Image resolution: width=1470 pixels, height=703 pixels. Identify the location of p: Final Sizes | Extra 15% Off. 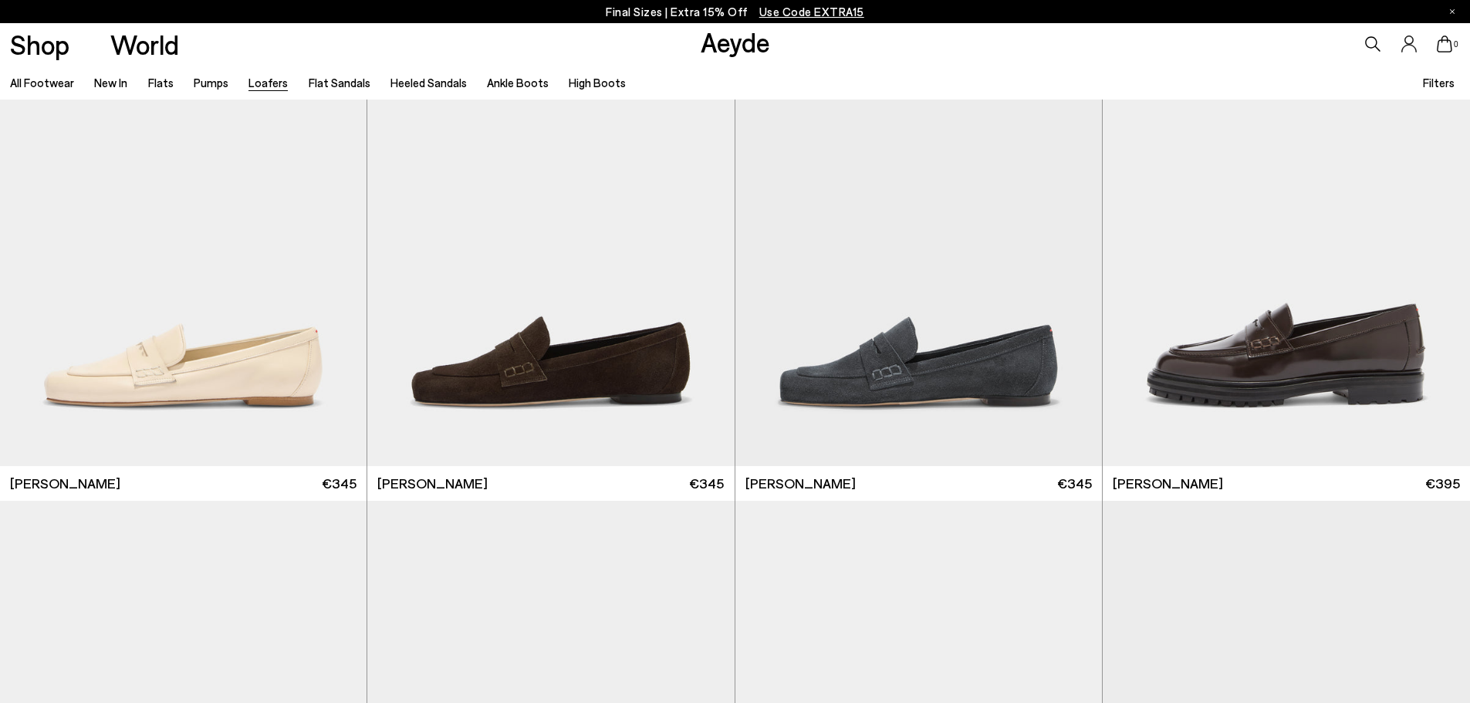
(735, 12).